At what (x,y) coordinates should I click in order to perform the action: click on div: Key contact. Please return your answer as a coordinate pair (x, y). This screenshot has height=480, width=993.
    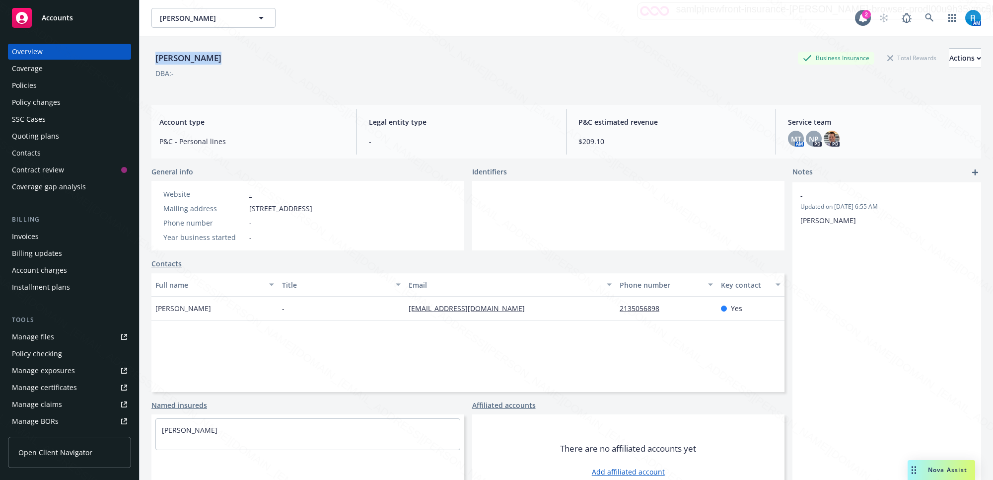
    Looking at the image, I should click on (745, 285).